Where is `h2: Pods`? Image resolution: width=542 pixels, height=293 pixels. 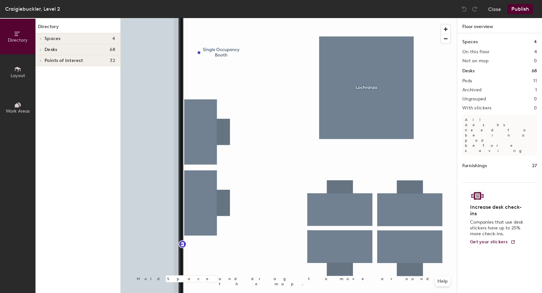 h2: Pods is located at coordinates (467, 81).